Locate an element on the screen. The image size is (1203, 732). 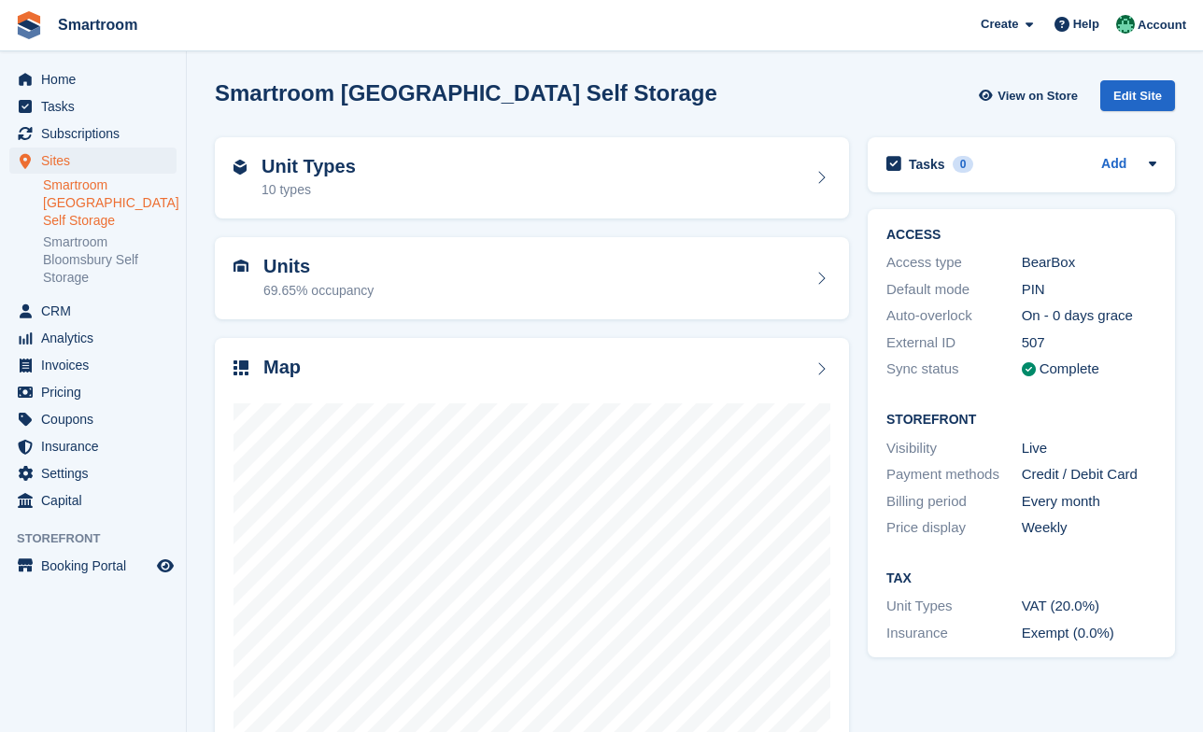
div: Price display is located at coordinates (953, 528).